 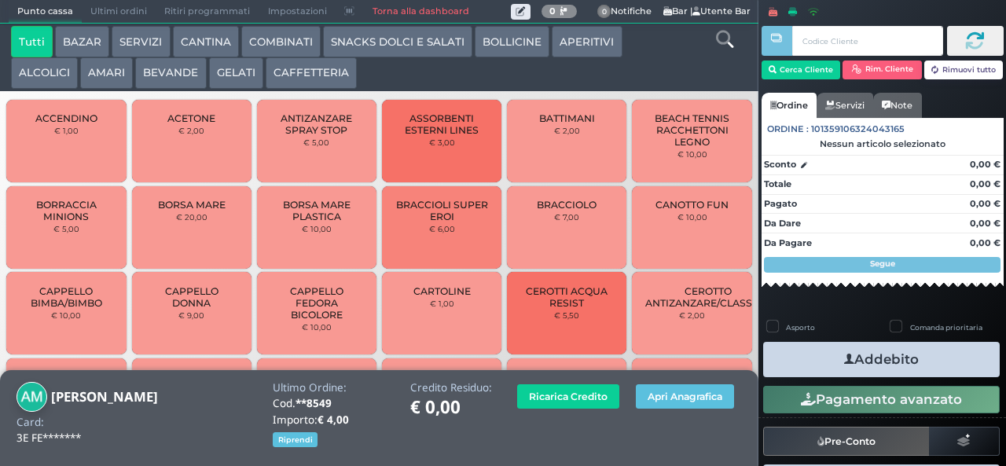 I want to click on button: Rimuovi tutto, so click(x=964, y=70).